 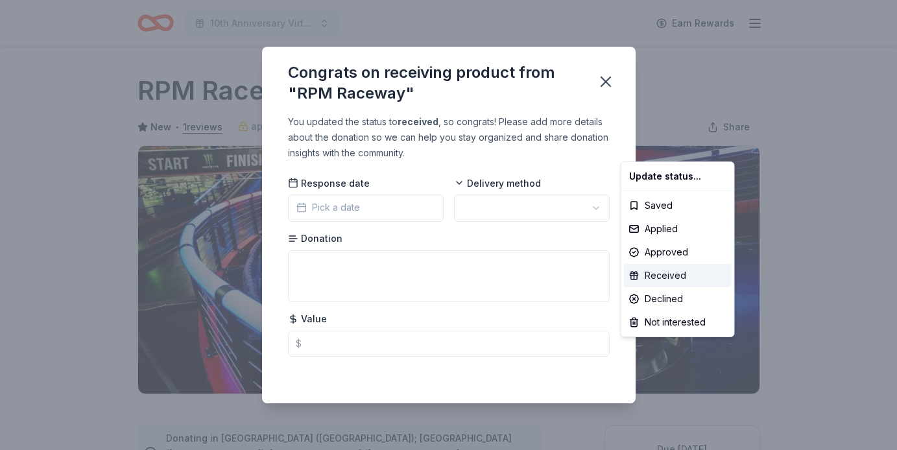 I want to click on span: 10th Anniversary Virtual Gala, so click(x=262, y=23).